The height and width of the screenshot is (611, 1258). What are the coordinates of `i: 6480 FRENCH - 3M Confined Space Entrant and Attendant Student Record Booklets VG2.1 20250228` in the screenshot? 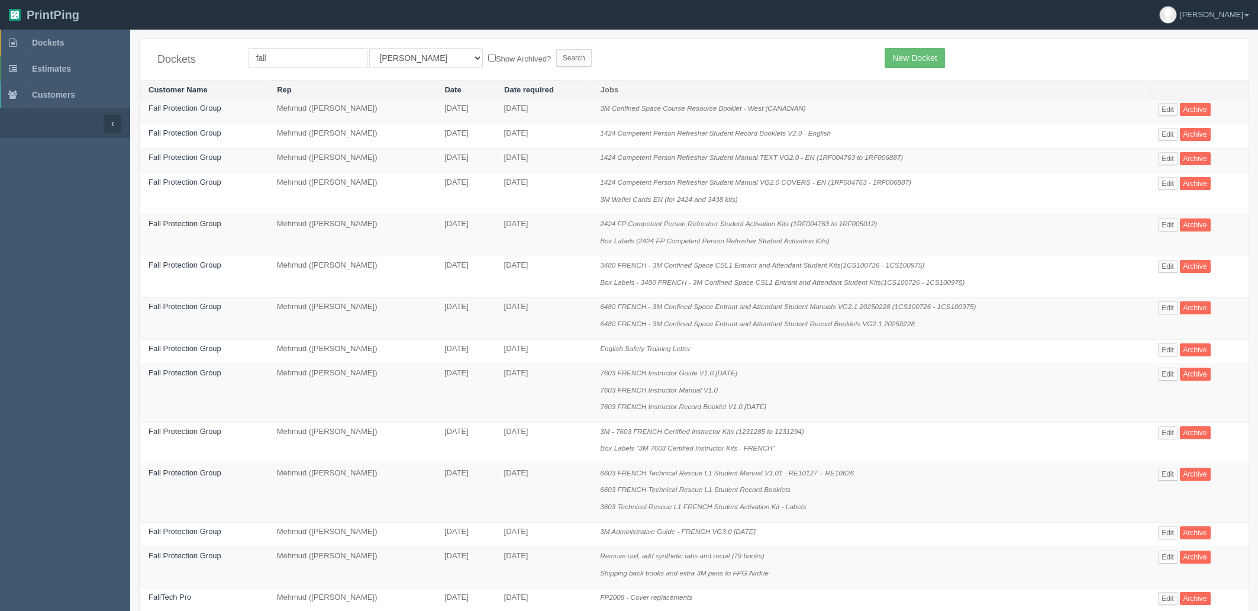 It's located at (757, 323).